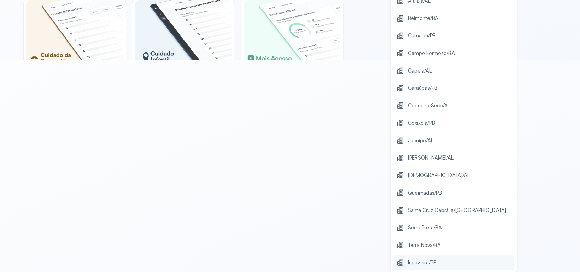 Image resolution: width=580 pixels, height=272 pixels. Describe the element at coordinates (424, 18) in the screenshot. I see `span: Belmonte/BA` at that location.